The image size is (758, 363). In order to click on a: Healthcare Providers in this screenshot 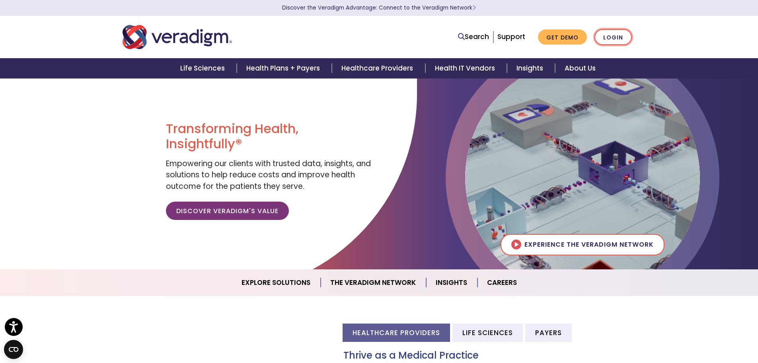, I will do `click(379, 68)`.